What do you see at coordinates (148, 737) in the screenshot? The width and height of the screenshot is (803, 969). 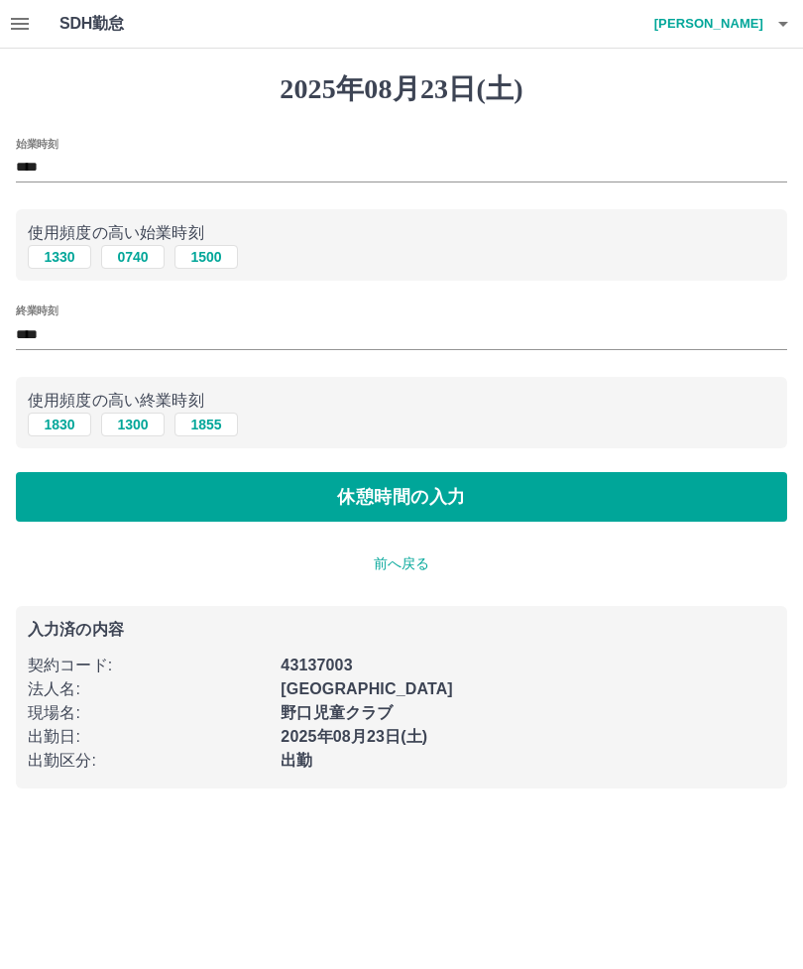 I see `p: 出勤日 :` at bounding box center [148, 737].